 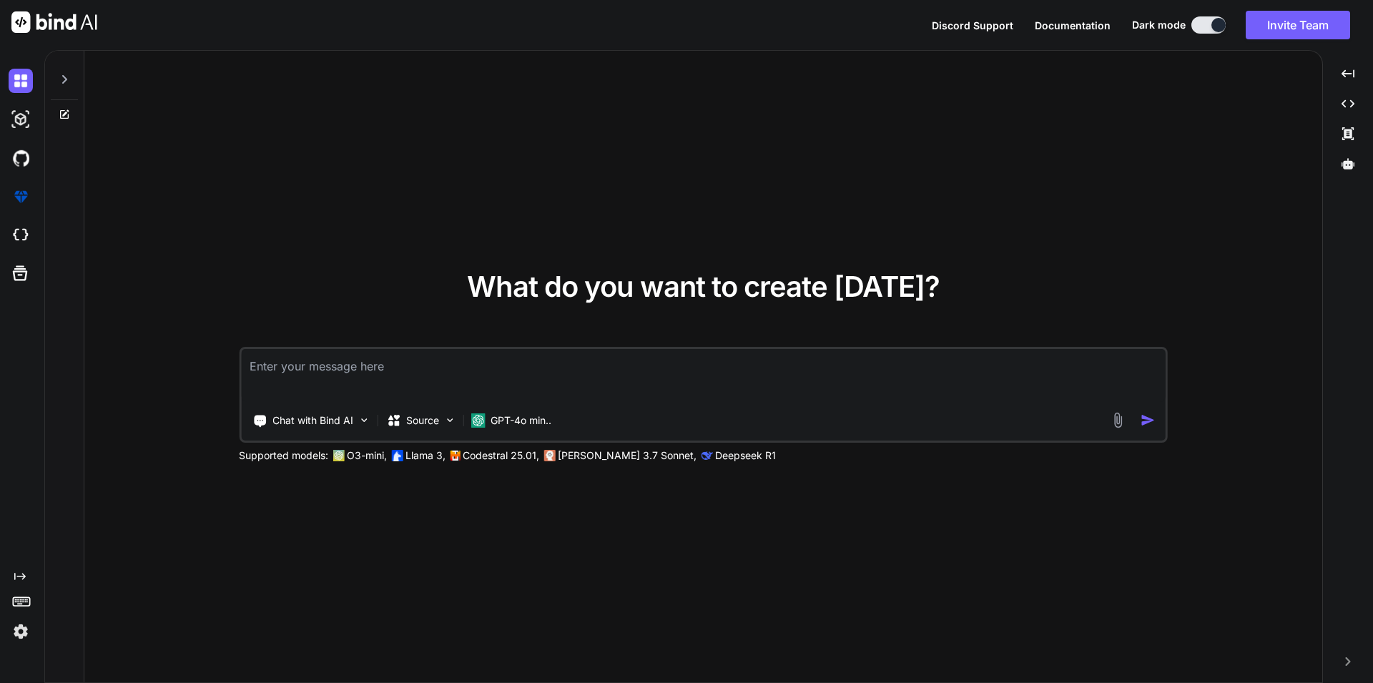 I want to click on img: premium, so click(x=21, y=197).